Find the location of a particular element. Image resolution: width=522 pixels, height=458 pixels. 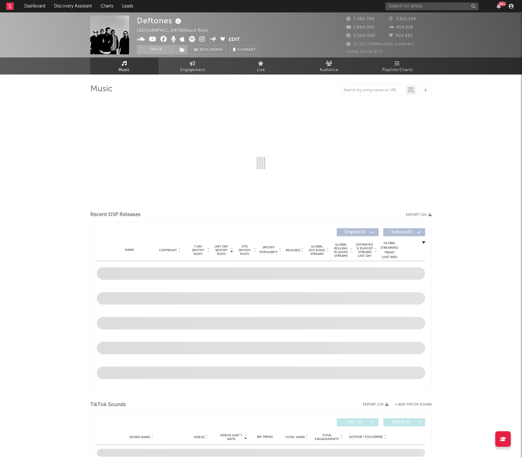

span: Recent DSP Releases is located at coordinates (116, 215).